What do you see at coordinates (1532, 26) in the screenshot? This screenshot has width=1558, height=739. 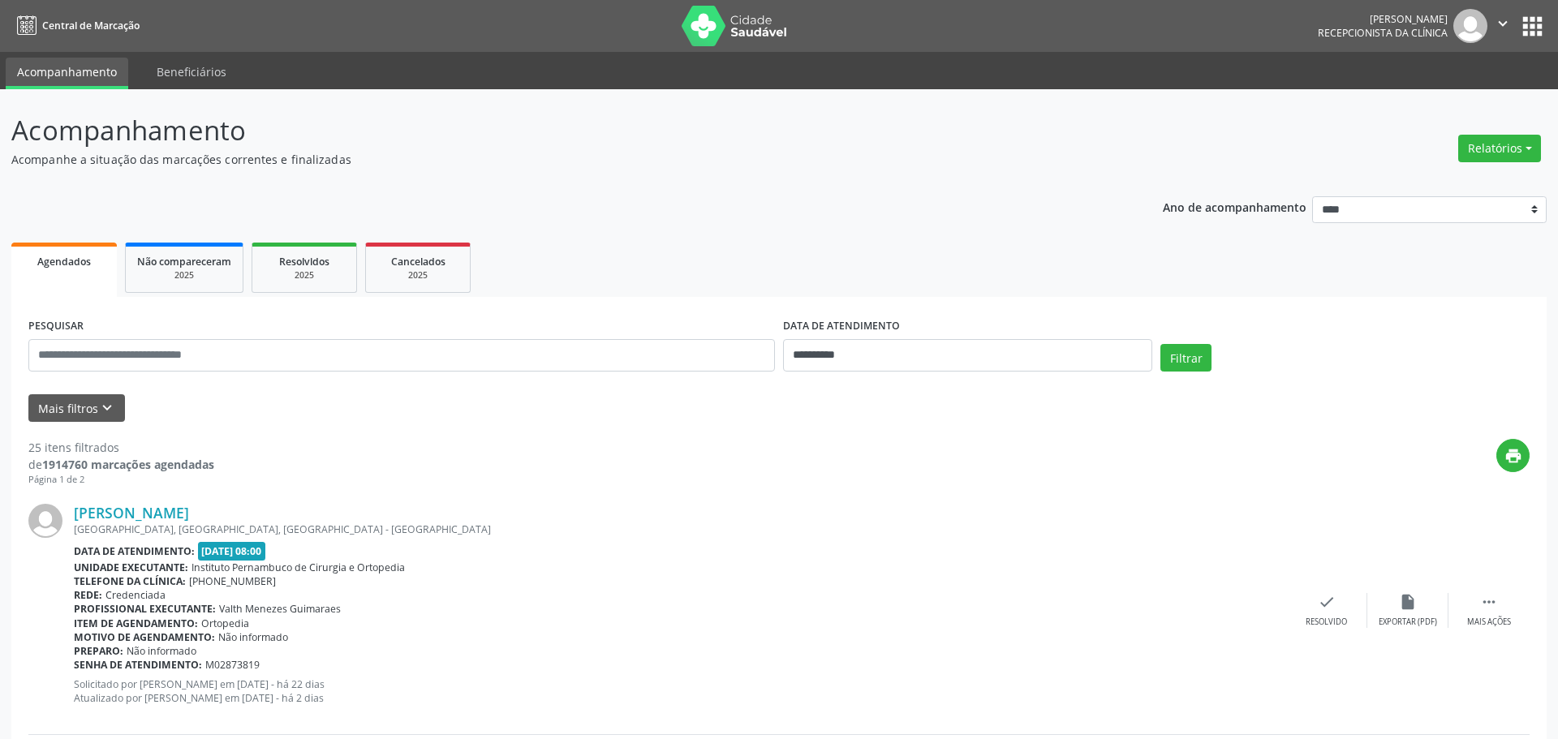 I see `button: apps` at bounding box center [1532, 26].